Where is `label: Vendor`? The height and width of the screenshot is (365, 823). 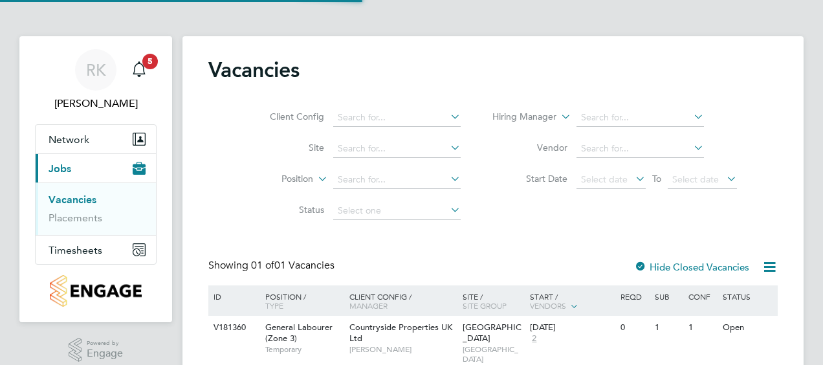 label: Vendor is located at coordinates (530, 147).